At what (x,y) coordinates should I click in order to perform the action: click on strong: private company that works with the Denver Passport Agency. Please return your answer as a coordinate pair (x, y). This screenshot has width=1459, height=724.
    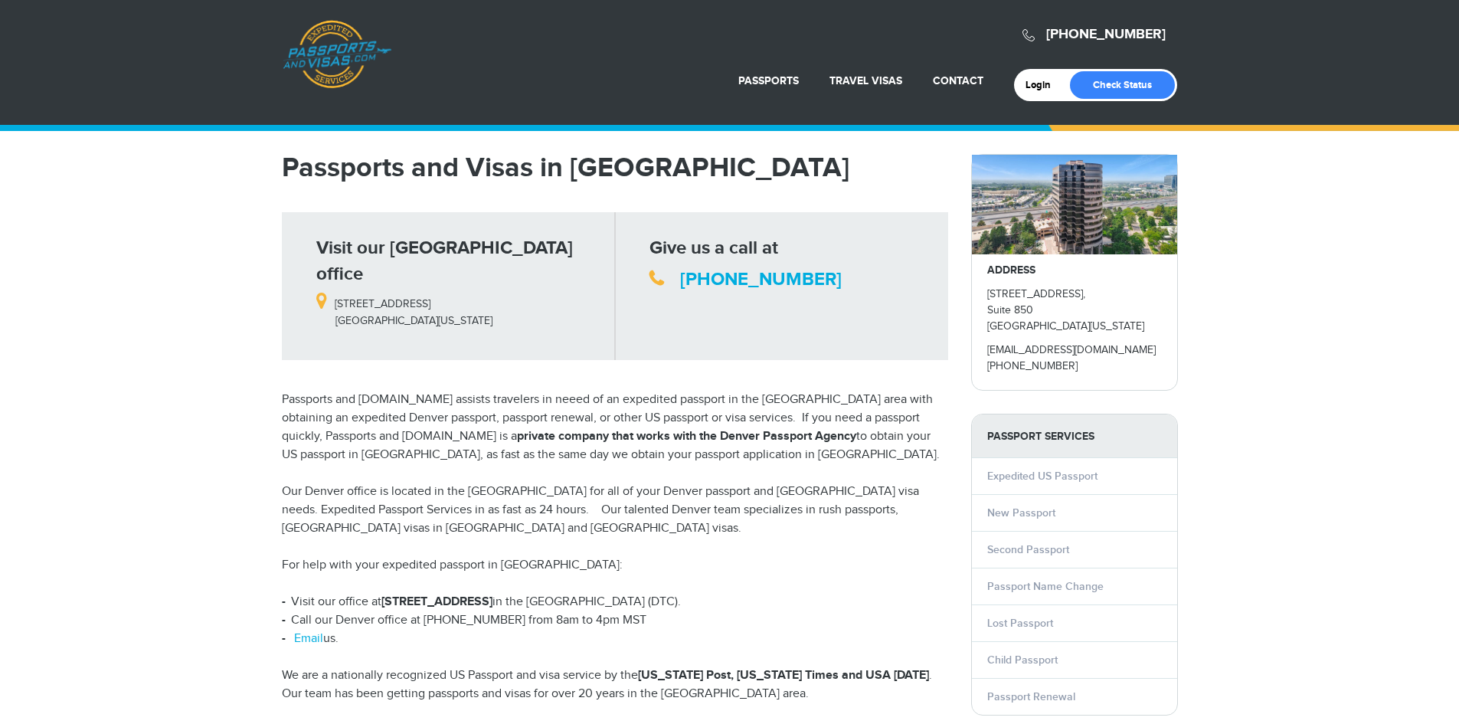
    Looking at the image, I should click on (686, 436).